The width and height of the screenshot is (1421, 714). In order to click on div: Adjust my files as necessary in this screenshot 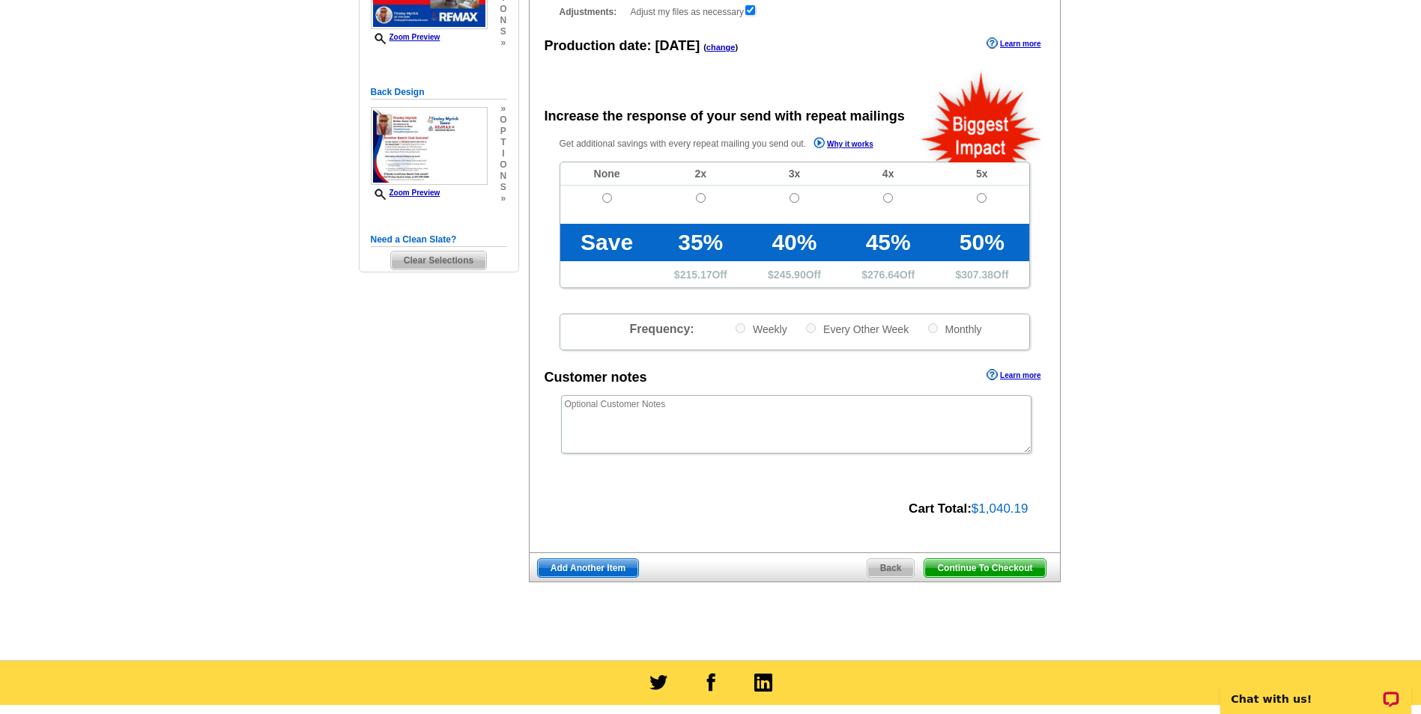, I will do `click(795, 11)`.